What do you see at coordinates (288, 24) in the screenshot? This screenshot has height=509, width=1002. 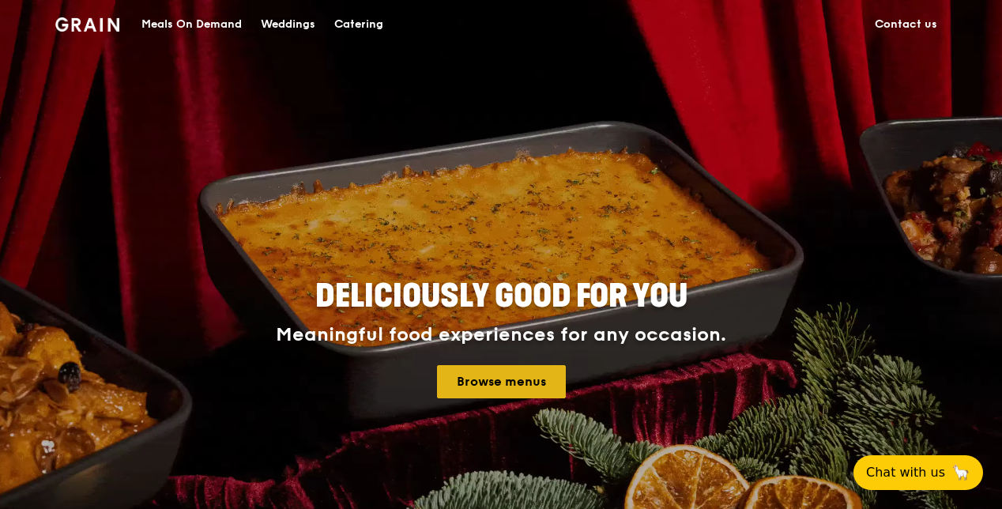 I see `a: Weddings` at bounding box center [288, 24].